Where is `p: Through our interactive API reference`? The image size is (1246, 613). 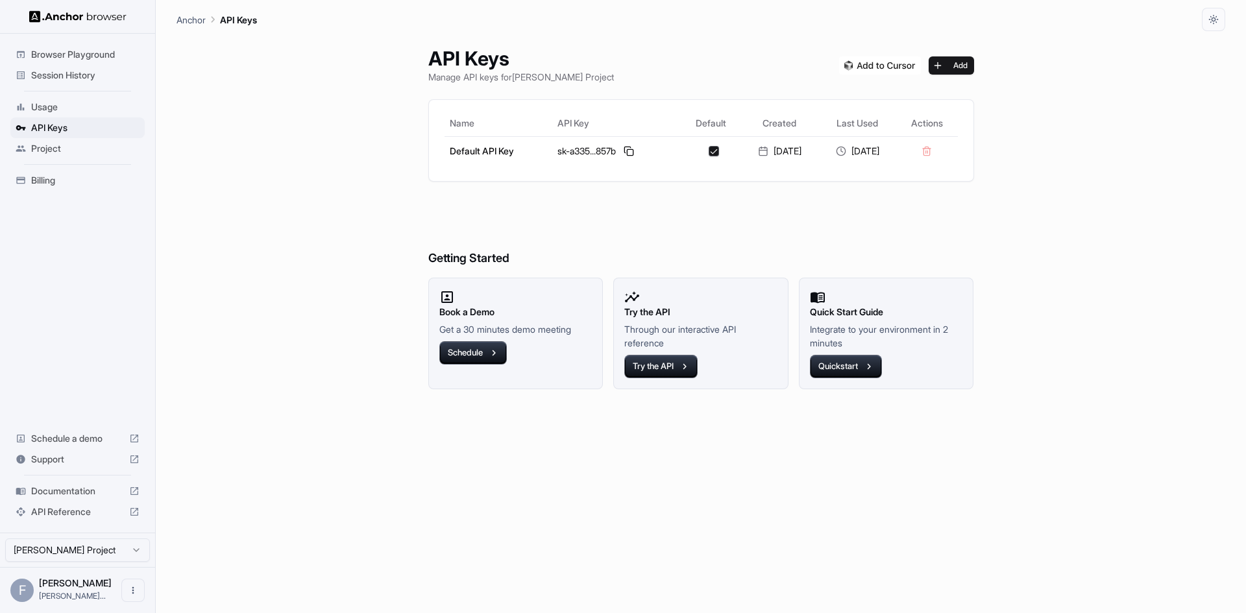
p: Through our interactive API reference is located at coordinates (701, 336).